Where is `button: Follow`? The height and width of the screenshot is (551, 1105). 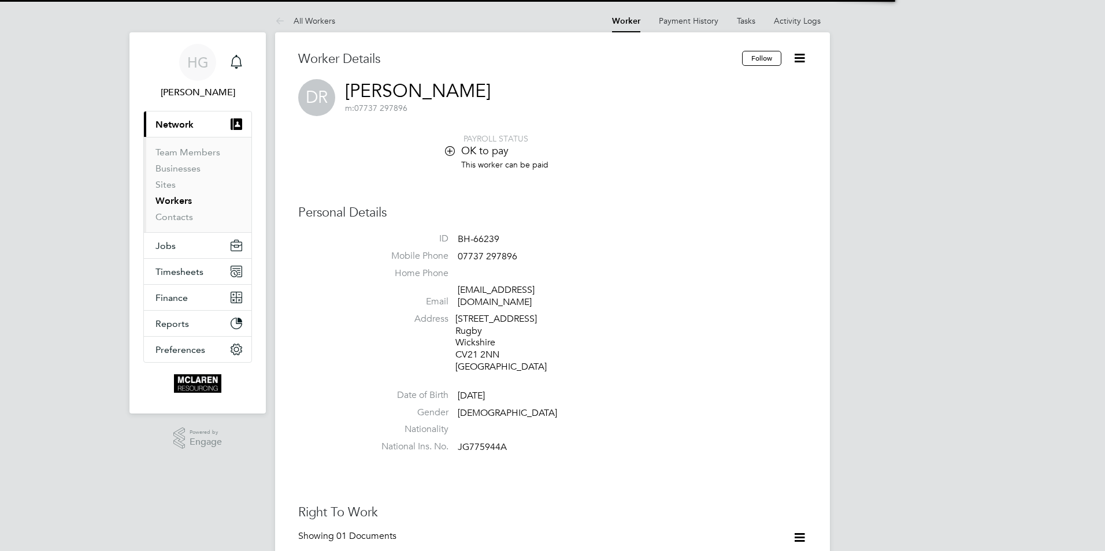
button: Follow is located at coordinates (762, 58).